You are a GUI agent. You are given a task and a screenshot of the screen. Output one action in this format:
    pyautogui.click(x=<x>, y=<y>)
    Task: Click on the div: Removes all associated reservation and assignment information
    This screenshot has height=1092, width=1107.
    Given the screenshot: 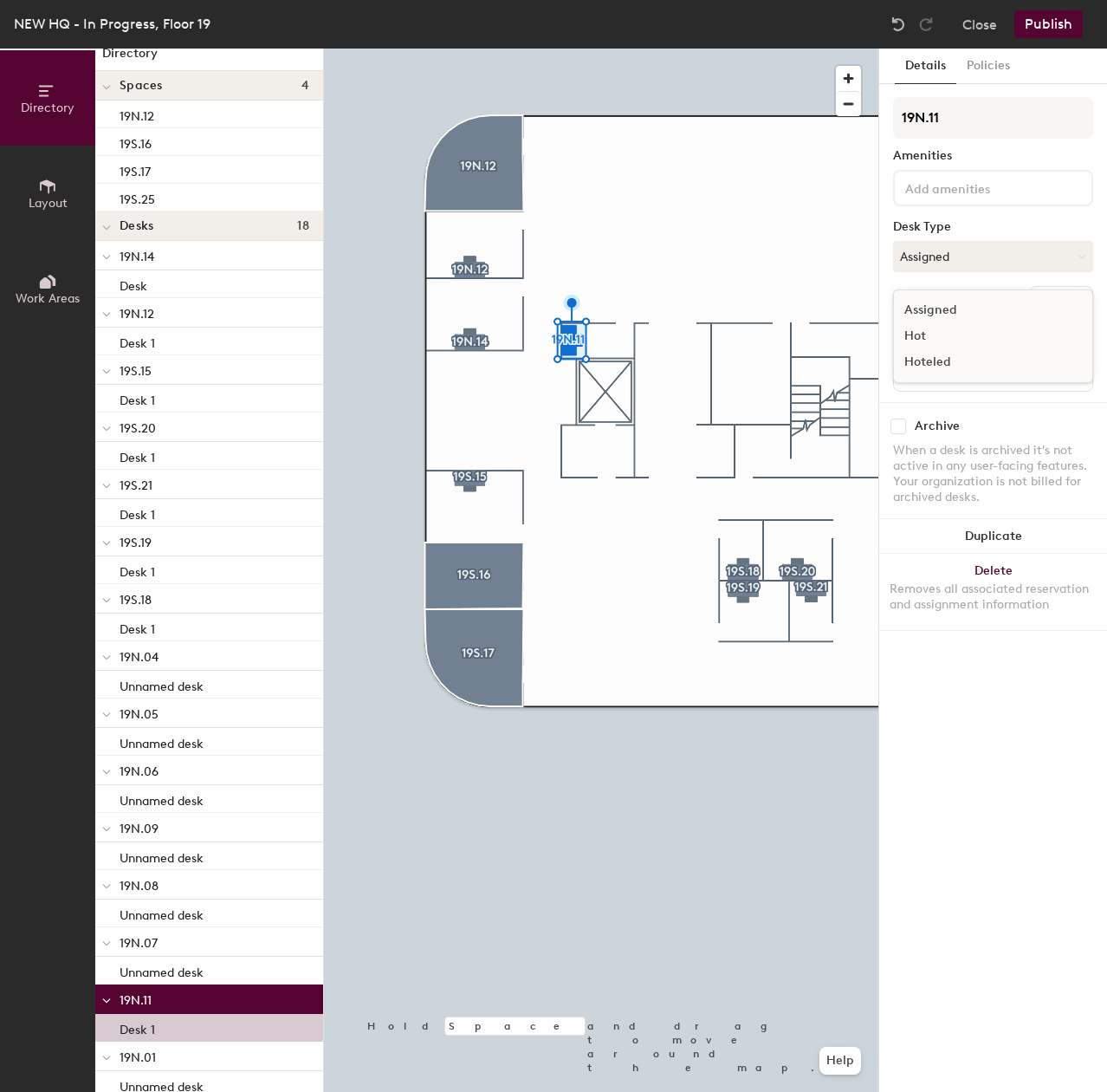 What is the action you would take?
    pyautogui.click(x=992, y=597)
    